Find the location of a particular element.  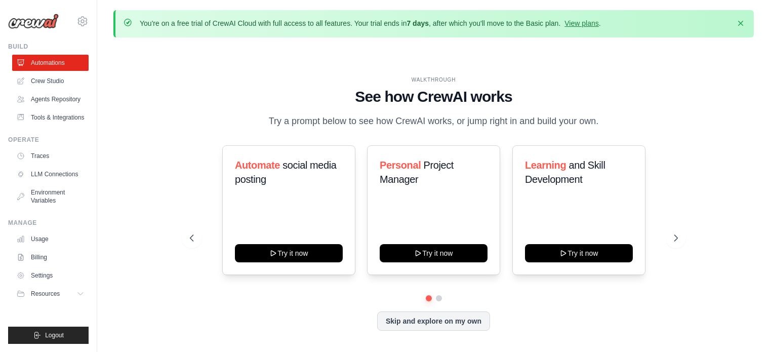

a: View plans is located at coordinates (581, 23).